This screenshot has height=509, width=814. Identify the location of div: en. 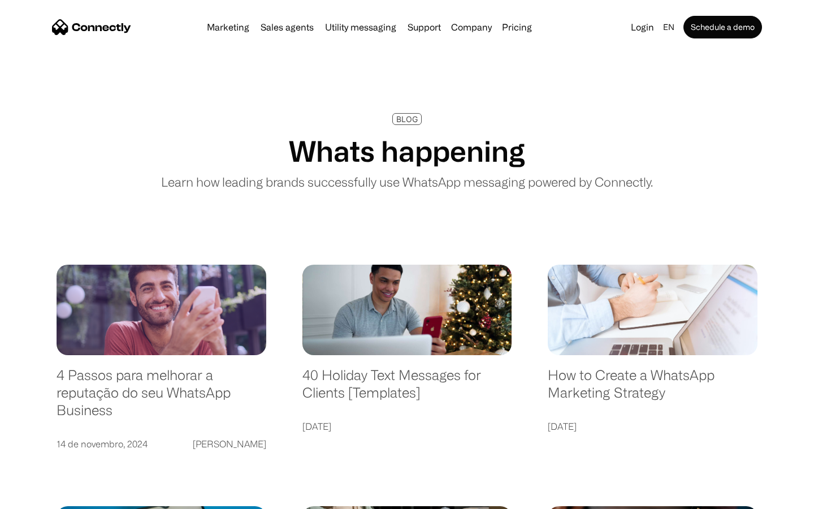
(669, 27).